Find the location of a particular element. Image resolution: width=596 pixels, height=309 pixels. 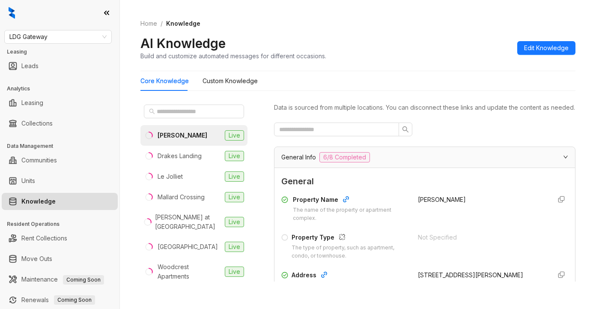

li: Leads is located at coordinates (60, 66).